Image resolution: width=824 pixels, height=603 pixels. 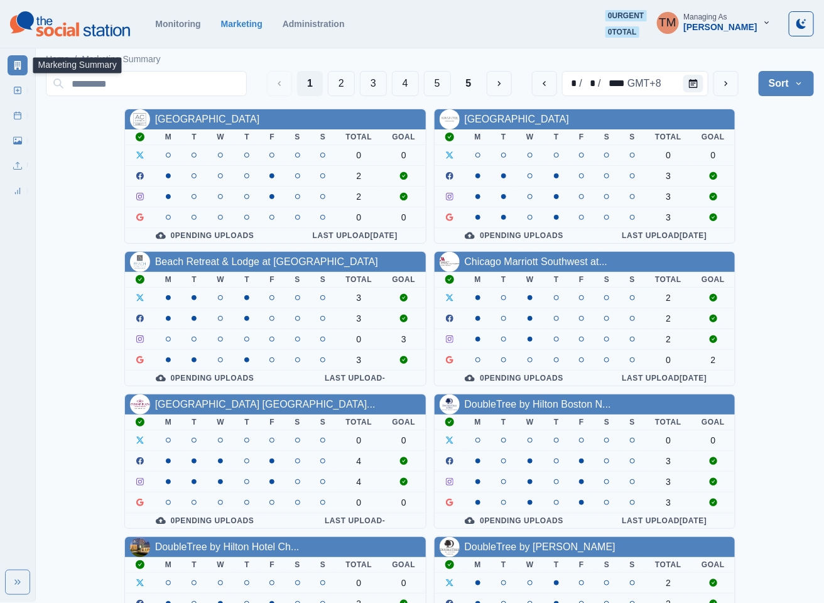 What do you see at coordinates (668, 23) in the screenshot?
I see `div: Tony Manalo` at bounding box center [668, 23].